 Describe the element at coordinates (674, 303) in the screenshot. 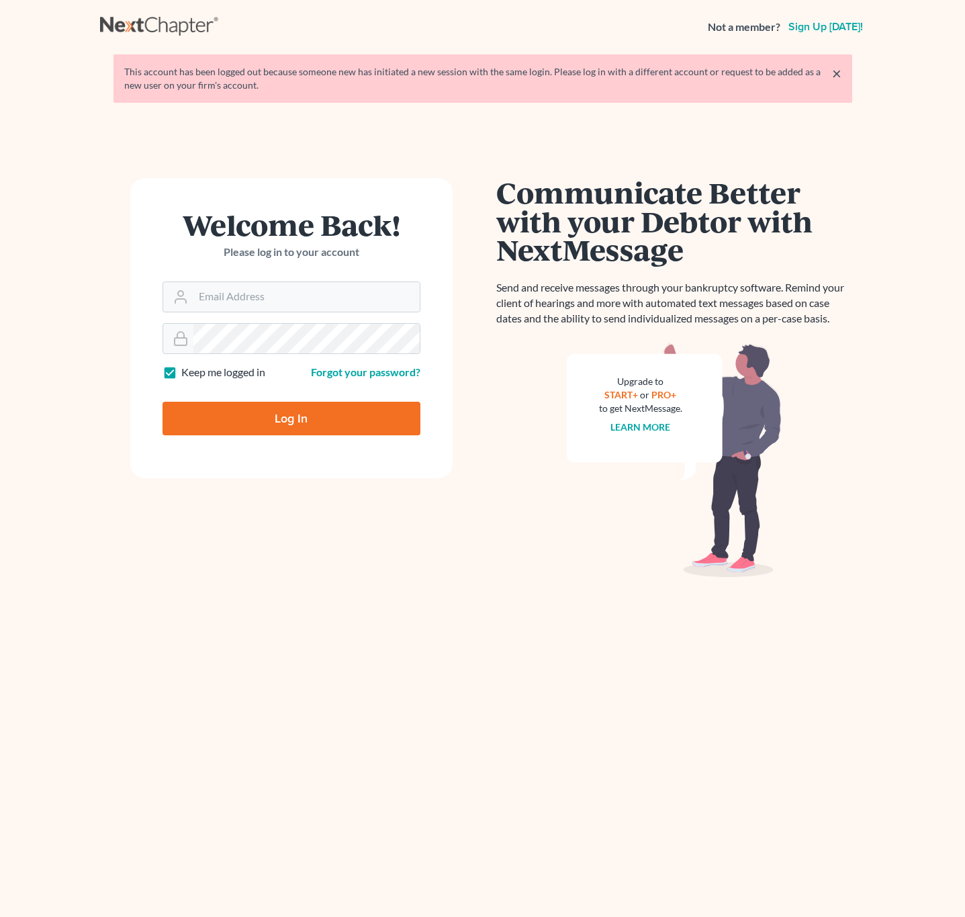

I see `p: Send and receive messages through your bankruptcy software. Remind your client of hearings and mo...` at that location.